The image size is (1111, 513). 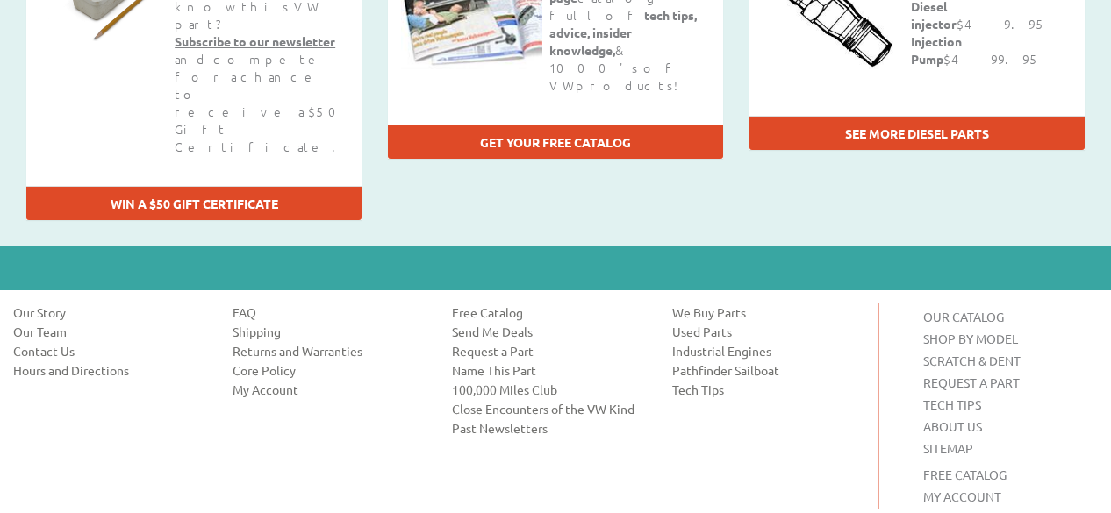 I want to click on a: Industrial Engines, so click(x=769, y=351).